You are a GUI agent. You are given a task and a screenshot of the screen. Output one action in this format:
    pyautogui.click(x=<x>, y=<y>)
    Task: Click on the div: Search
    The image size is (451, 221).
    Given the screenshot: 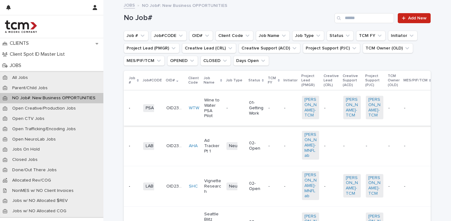 What is the action you would take?
    pyautogui.click(x=364, y=18)
    